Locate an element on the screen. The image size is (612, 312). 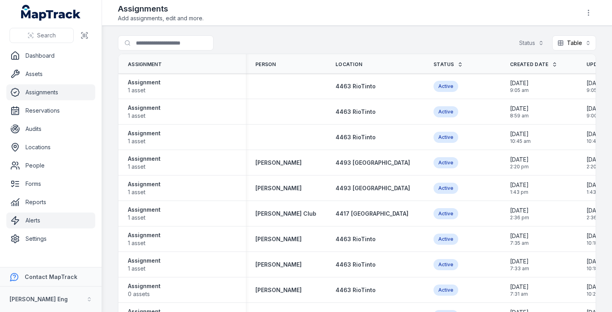
a: Assets is located at coordinates (51, 74).